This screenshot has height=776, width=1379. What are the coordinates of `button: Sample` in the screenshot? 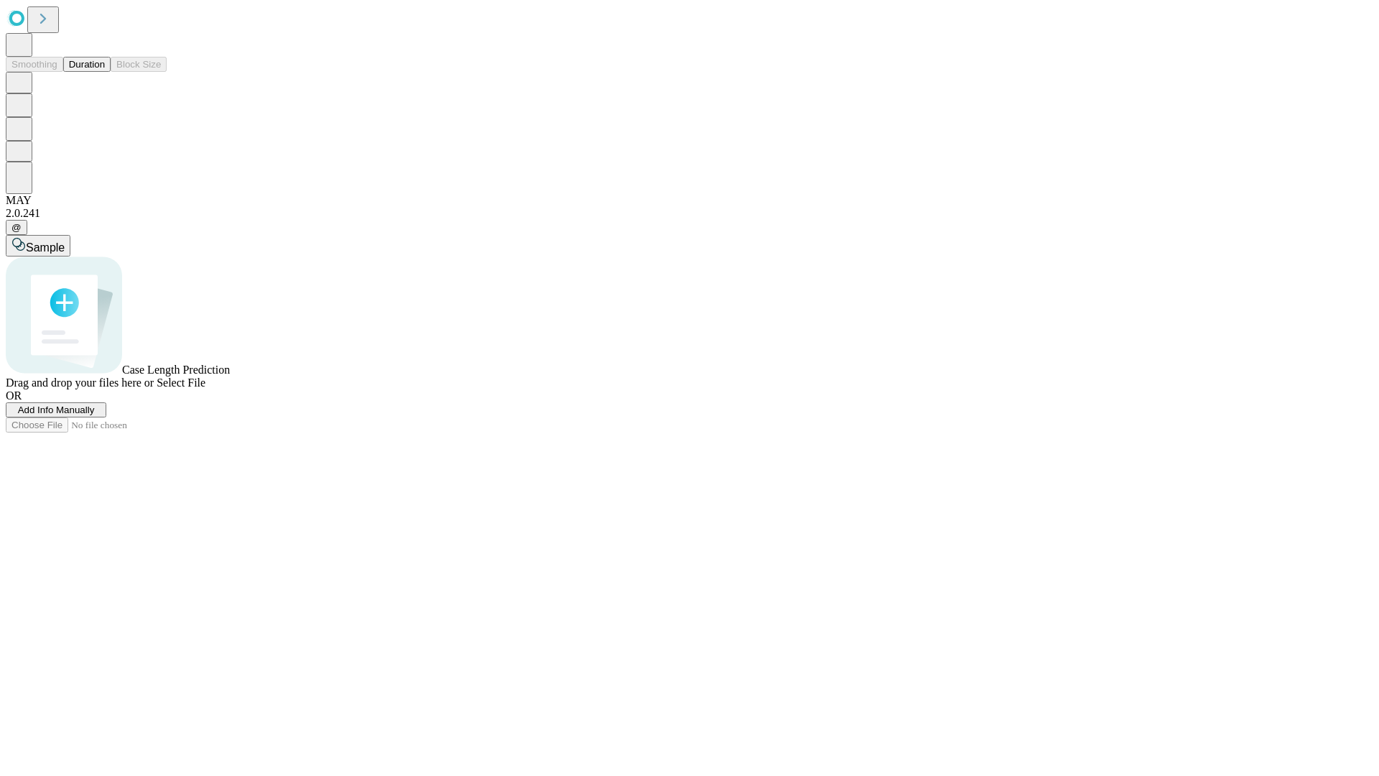 It's located at (38, 246).